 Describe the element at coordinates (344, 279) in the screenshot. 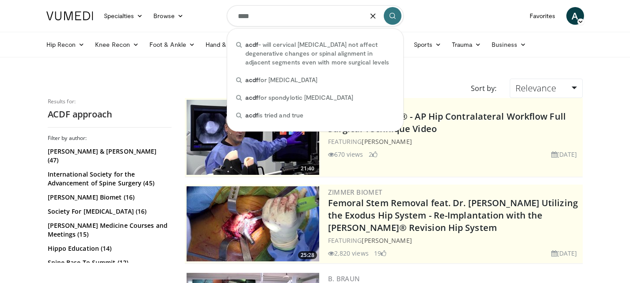

I see `a: B. Braun` at that location.